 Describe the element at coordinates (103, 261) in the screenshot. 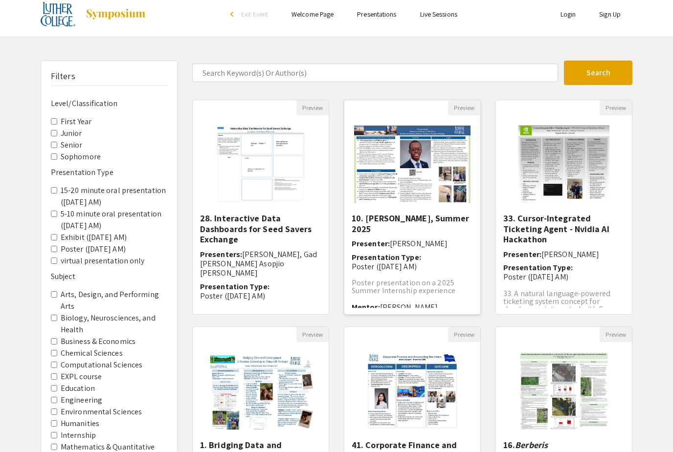

I see `label: virtual presentation only` at that location.